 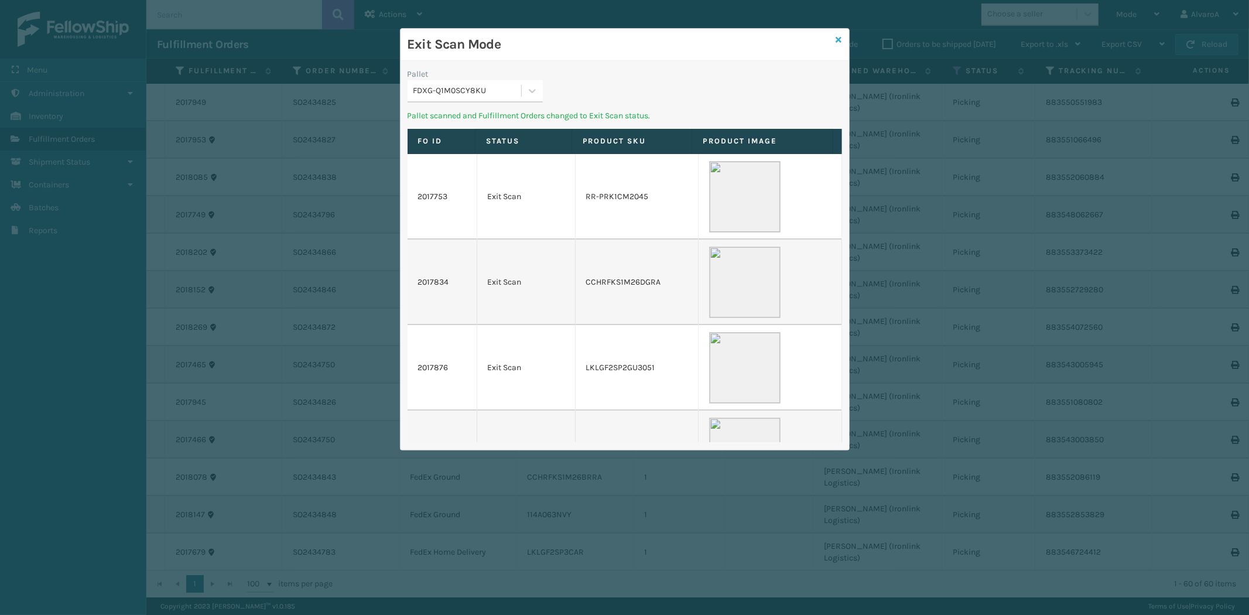 I want to click on label: Product SKU, so click(x=632, y=141).